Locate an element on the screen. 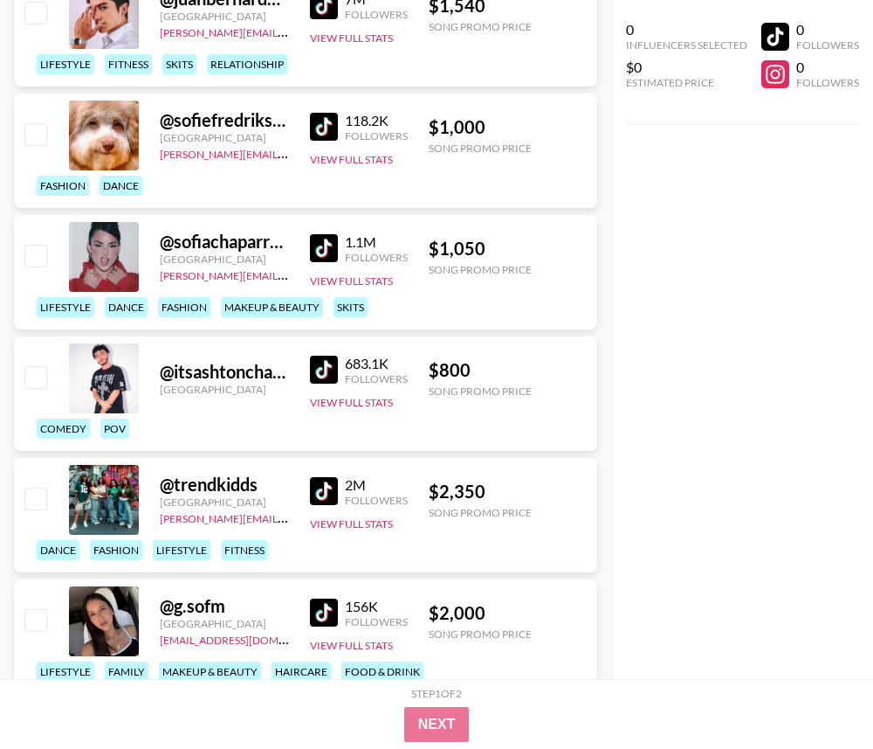 The width and height of the screenshot is (873, 749). div: @ sofiachaparrorr is located at coordinates (224, 241).